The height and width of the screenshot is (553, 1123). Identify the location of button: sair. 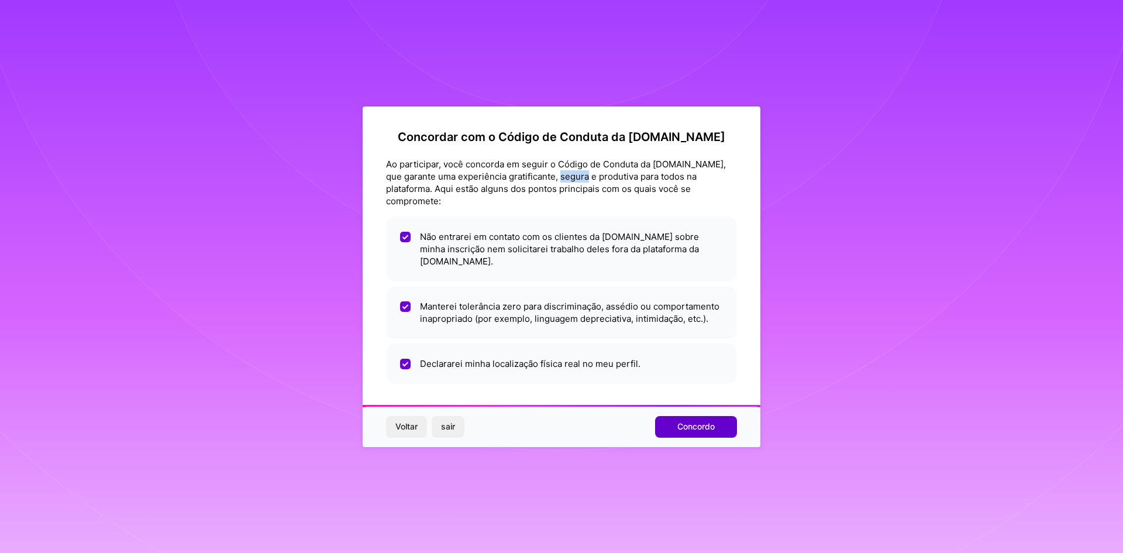
(448, 426).